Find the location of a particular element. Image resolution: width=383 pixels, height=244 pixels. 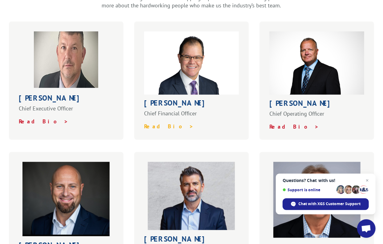

p: Chief Financial Officer is located at coordinates (192, 116).